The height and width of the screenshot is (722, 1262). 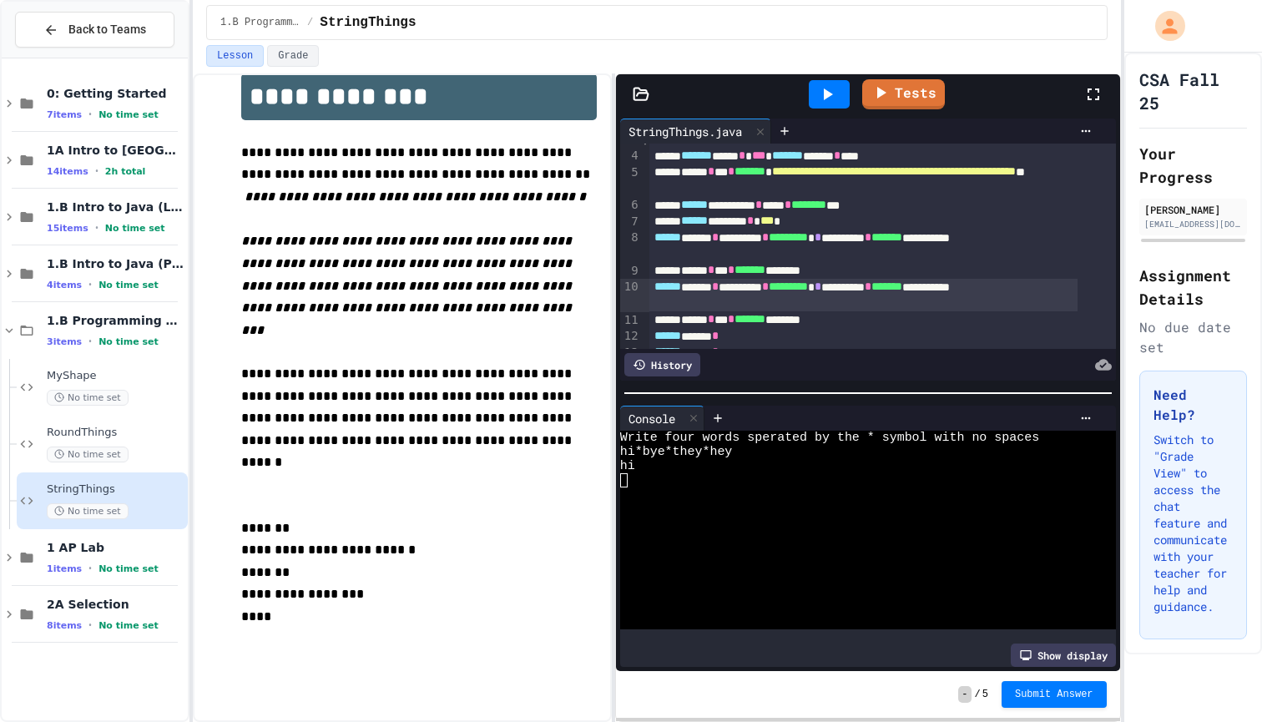 What do you see at coordinates (94, 29) in the screenshot?
I see `button: Back to Teams` at bounding box center [94, 29].